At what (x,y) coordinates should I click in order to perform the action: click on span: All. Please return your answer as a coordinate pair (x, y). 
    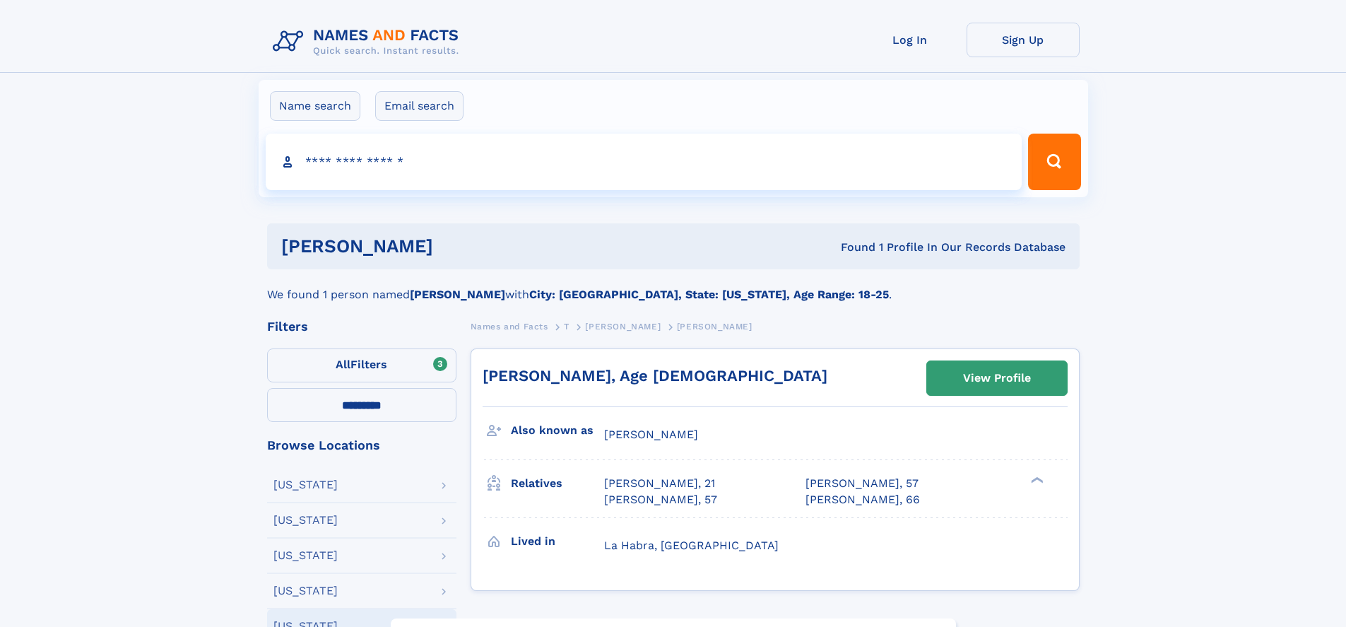
    Looking at the image, I should click on (343, 364).